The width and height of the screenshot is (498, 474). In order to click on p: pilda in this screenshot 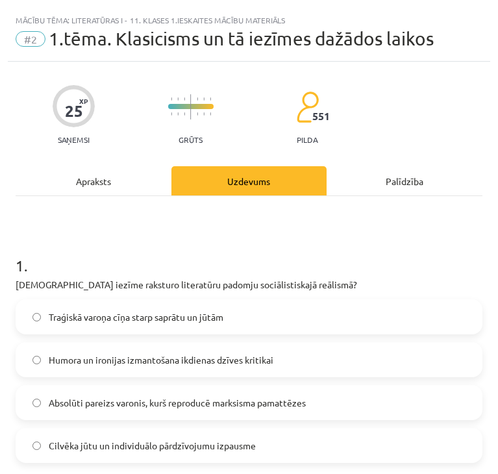, I will do `click(307, 140)`.